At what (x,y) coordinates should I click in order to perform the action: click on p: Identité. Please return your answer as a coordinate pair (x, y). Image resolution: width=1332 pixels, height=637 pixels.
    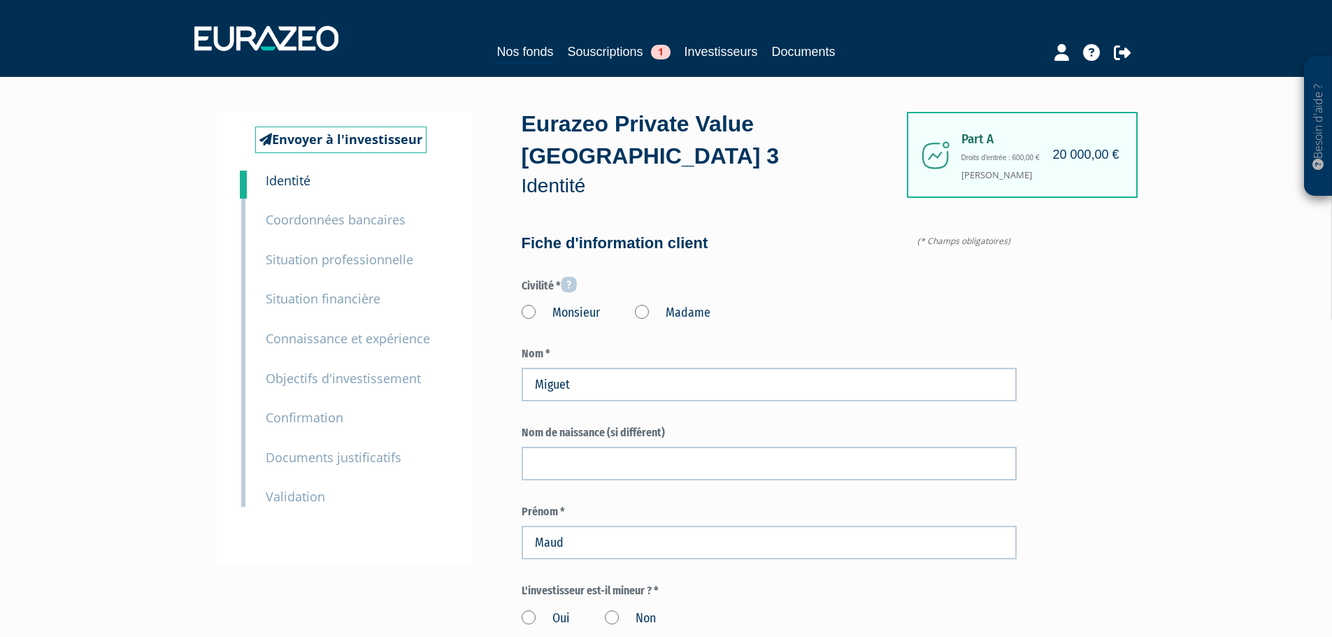
    Looking at the image, I should click on (714, 186).